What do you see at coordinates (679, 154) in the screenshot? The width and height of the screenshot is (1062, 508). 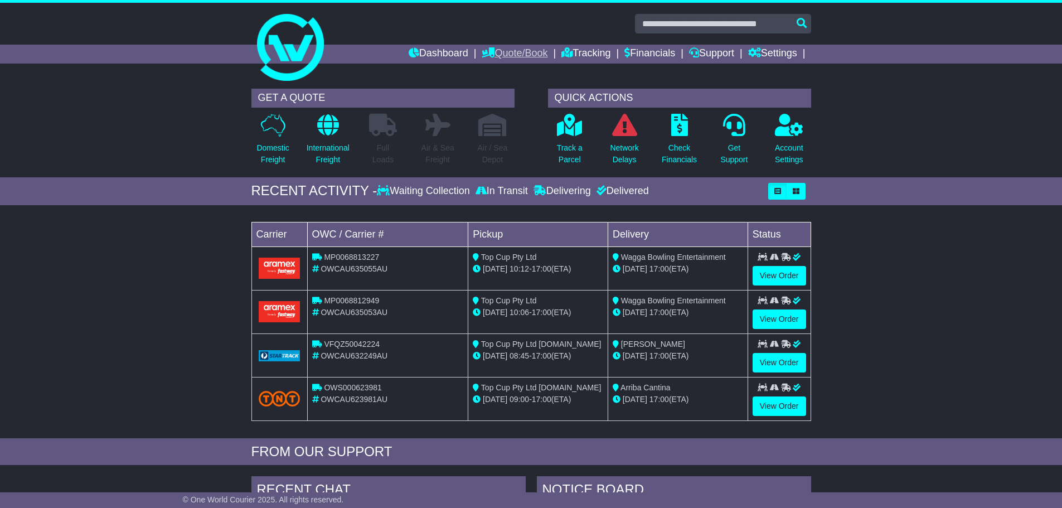 I see `p: Check Financials` at bounding box center [679, 154].